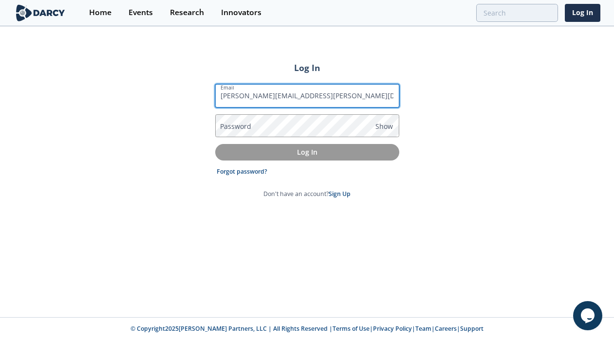 The image size is (614, 340). What do you see at coordinates (242, 172) in the screenshot?
I see `a: Forgot password?` at bounding box center [242, 172].